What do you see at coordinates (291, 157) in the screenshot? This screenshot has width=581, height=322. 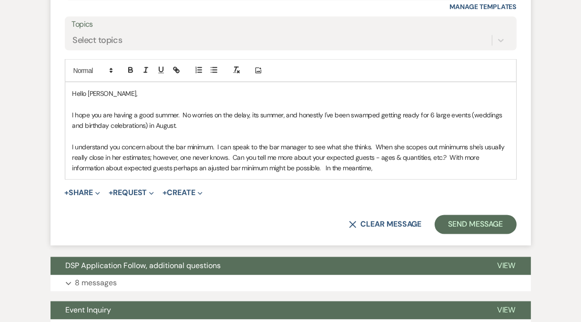 I see `p: I understand you concern about the bar minimum. I can speak to the bar manager to see what she th...` at bounding box center [291, 157].